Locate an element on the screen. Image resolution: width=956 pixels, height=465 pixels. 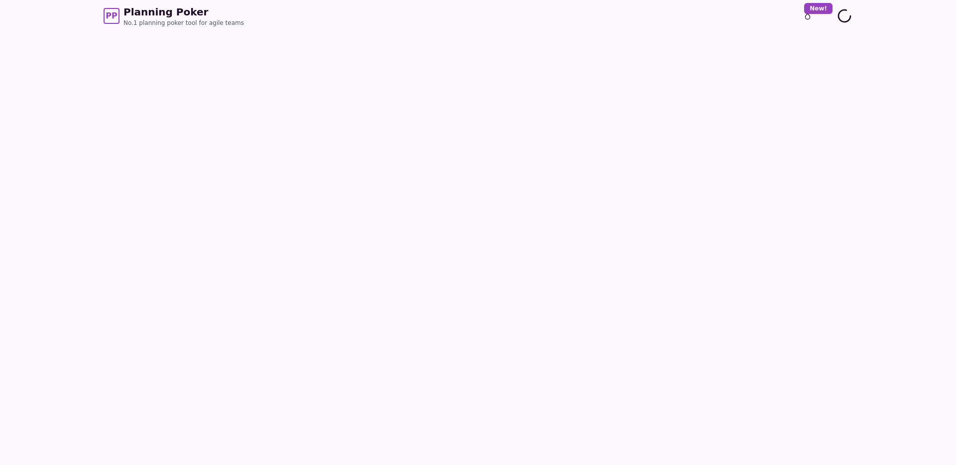
span: PP is located at coordinates (111, 16).